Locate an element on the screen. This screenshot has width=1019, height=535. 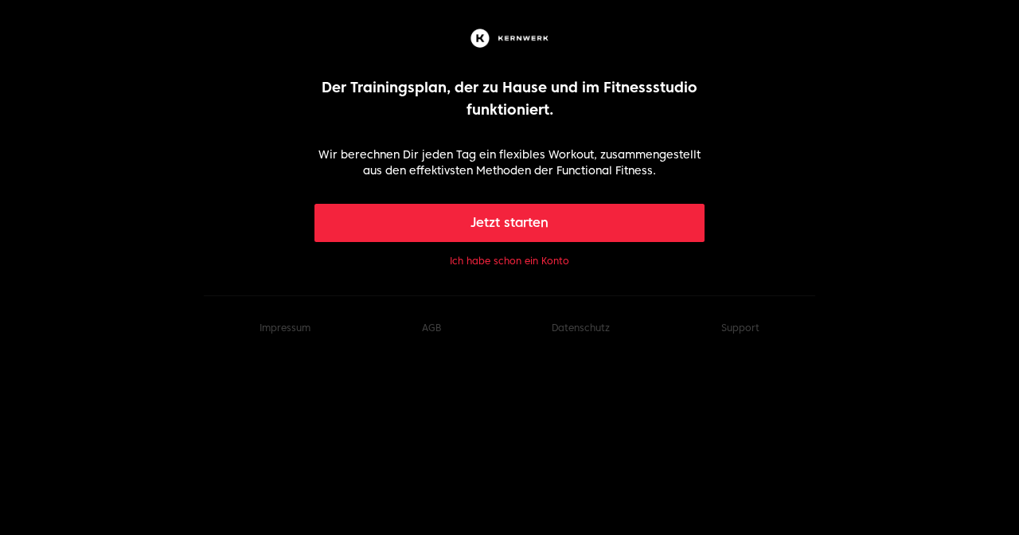
button: Jetzt starten is located at coordinates (510, 223).